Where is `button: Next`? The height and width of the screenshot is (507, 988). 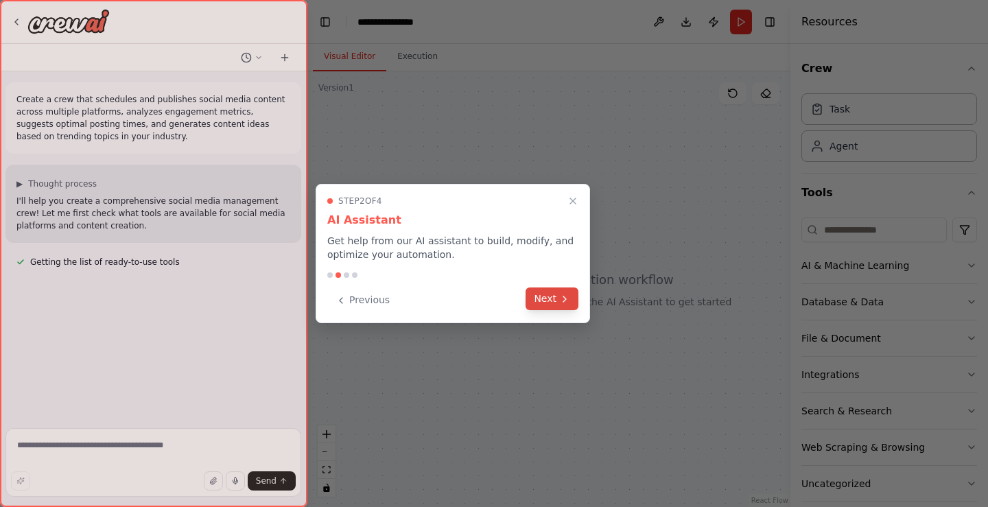
button: Next is located at coordinates (551, 298).